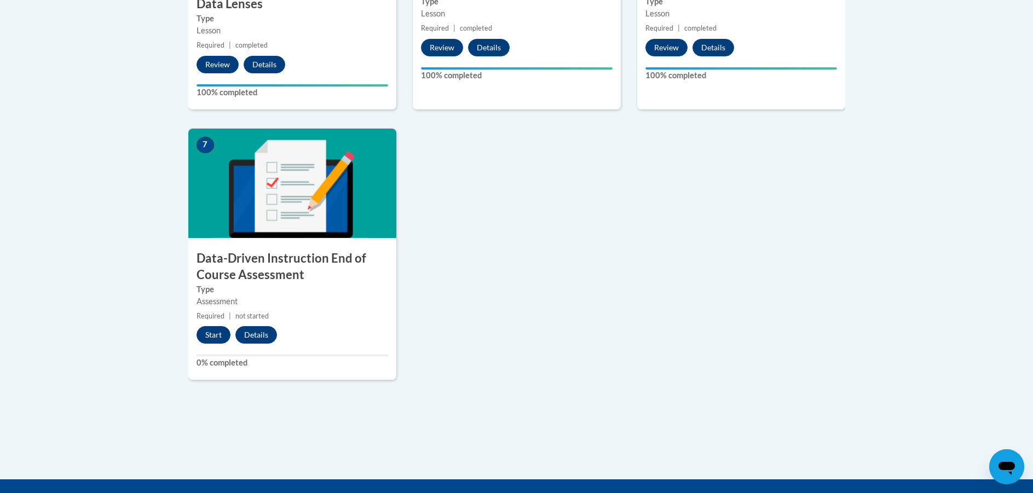 This screenshot has width=1033, height=493. What do you see at coordinates (205, 145) in the screenshot?
I see `span: 7` at bounding box center [205, 145].